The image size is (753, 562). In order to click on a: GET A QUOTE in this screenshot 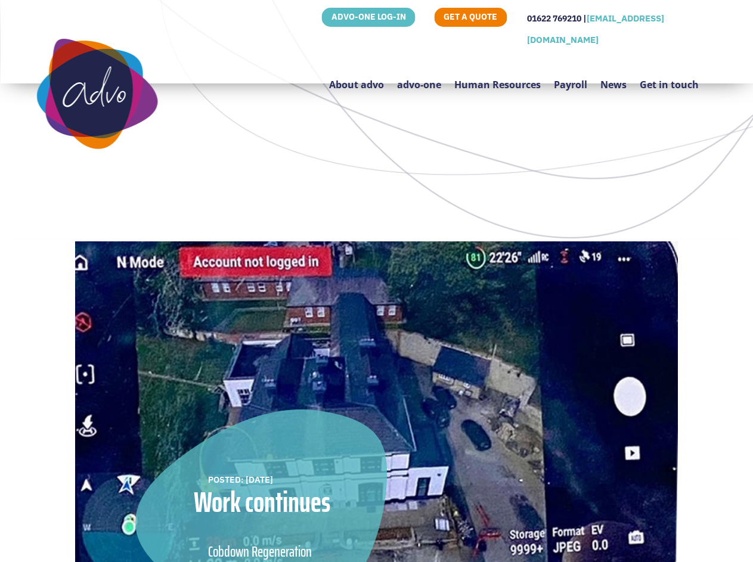, I will do `click(470, 17)`.